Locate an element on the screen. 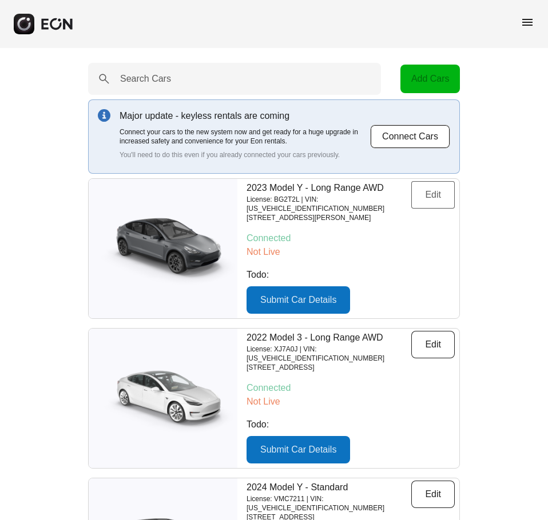  span: menu is located at coordinates (527, 22).